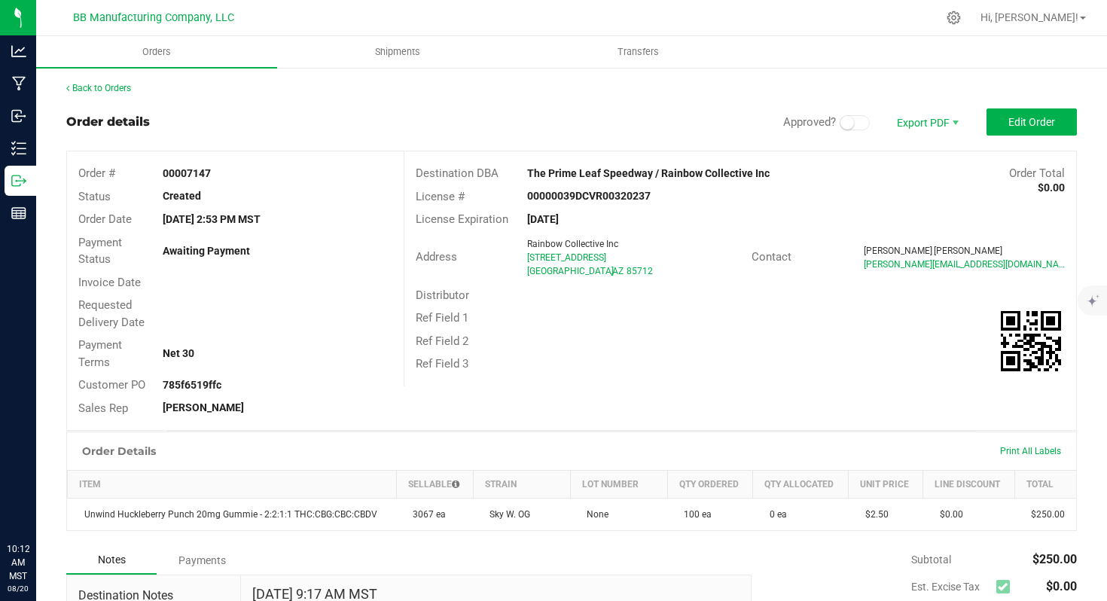 The height and width of the screenshot is (601, 1107). Describe the element at coordinates (694, 514) in the screenshot. I see `span: 100 ea` at that location.